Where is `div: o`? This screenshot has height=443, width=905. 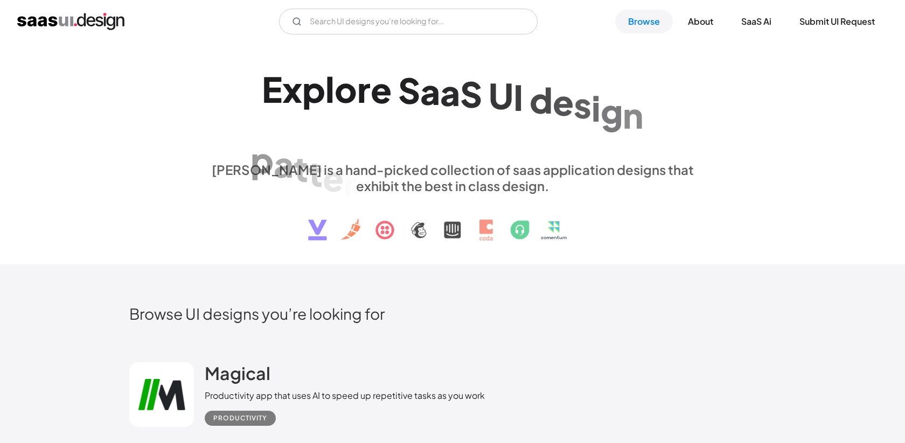
div: o is located at coordinates (346, 89).